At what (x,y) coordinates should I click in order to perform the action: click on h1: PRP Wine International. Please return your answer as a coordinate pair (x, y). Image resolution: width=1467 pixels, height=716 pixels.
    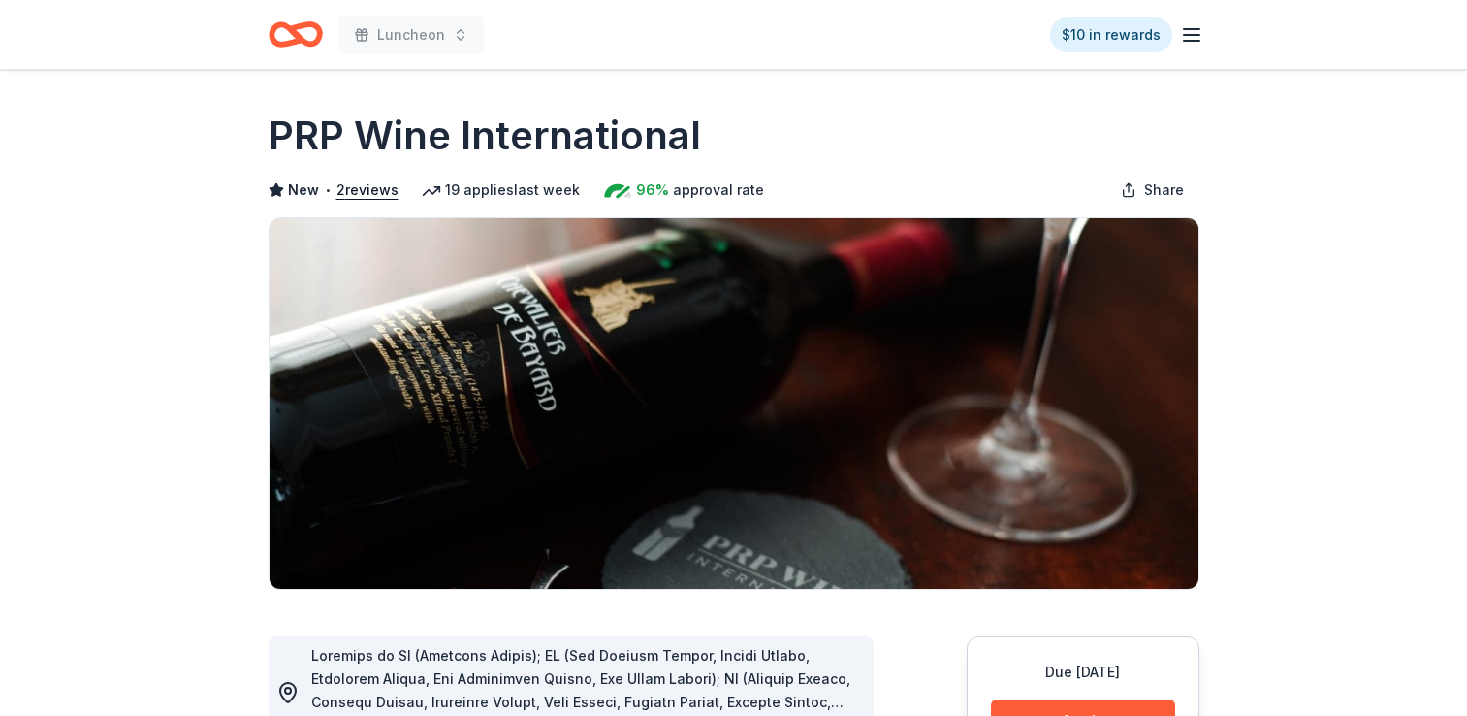
    Looking at the image, I should click on (485, 136).